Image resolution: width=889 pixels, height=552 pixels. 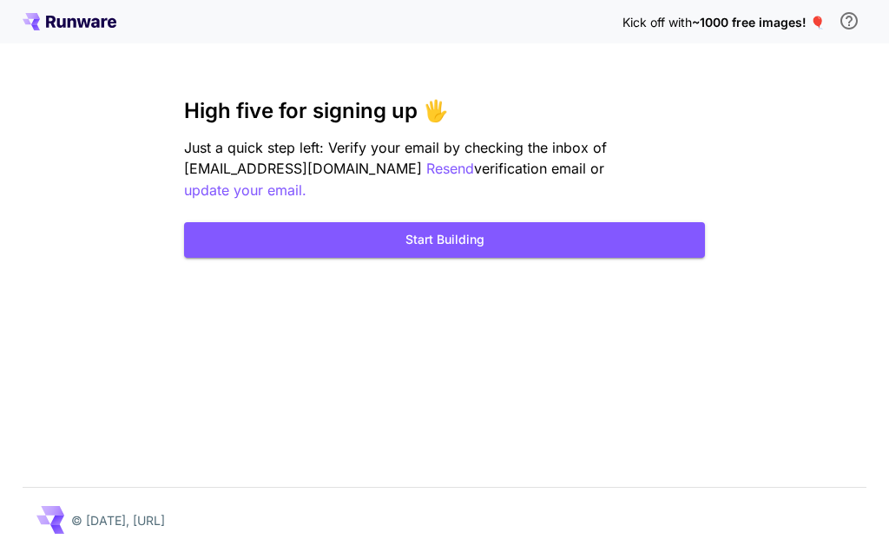 What do you see at coordinates (450, 168) in the screenshot?
I see `p: Resend` at bounding box center [450, 168].